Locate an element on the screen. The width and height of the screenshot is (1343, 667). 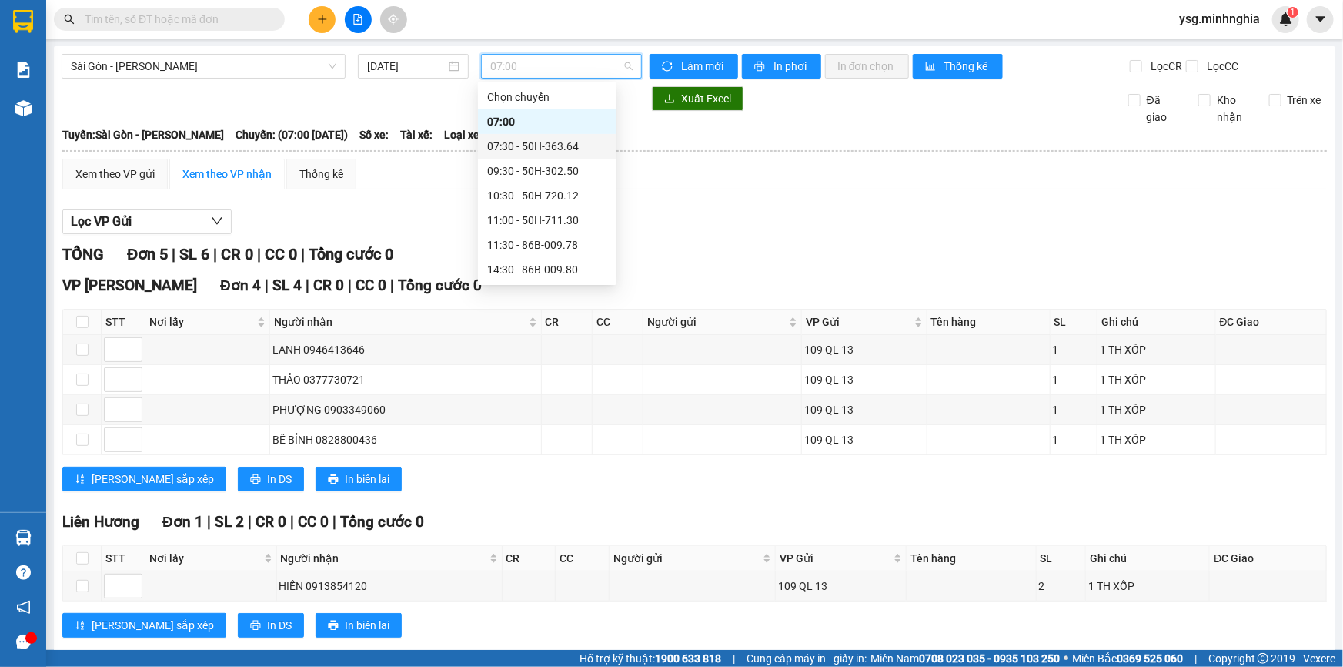
span: SL 4 is located at coordinates (287, 285).